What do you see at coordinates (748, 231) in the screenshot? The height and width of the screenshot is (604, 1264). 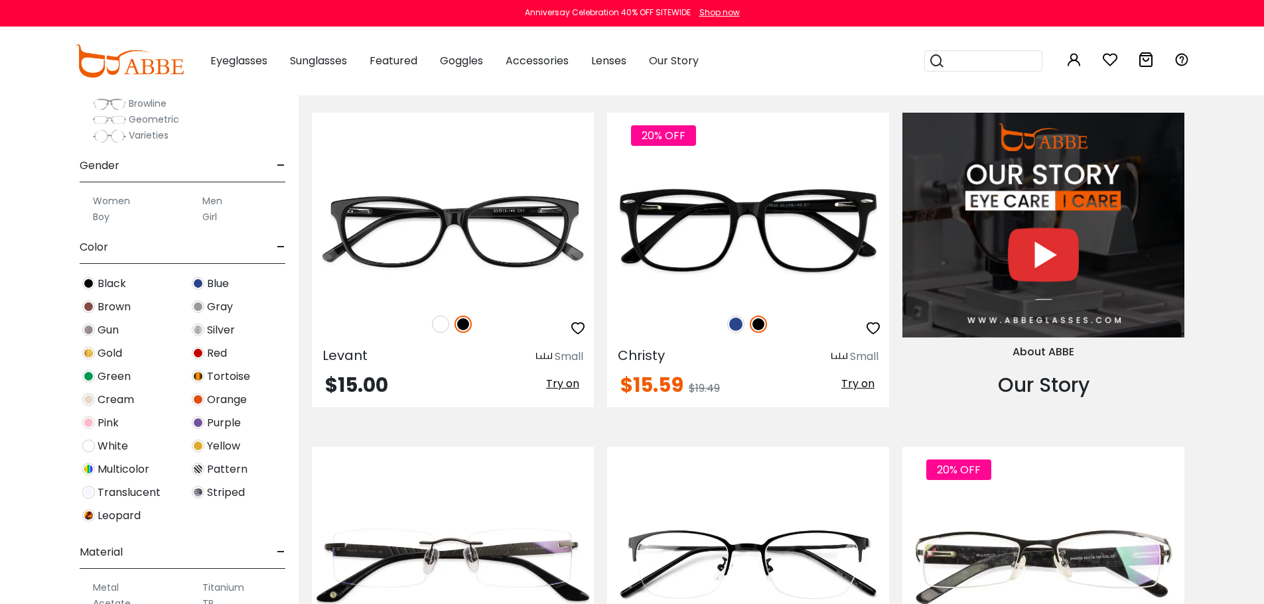 I see `img: Black Christy - Acetate ,Universal Bridge Fit` at bounding box center [748, 231].